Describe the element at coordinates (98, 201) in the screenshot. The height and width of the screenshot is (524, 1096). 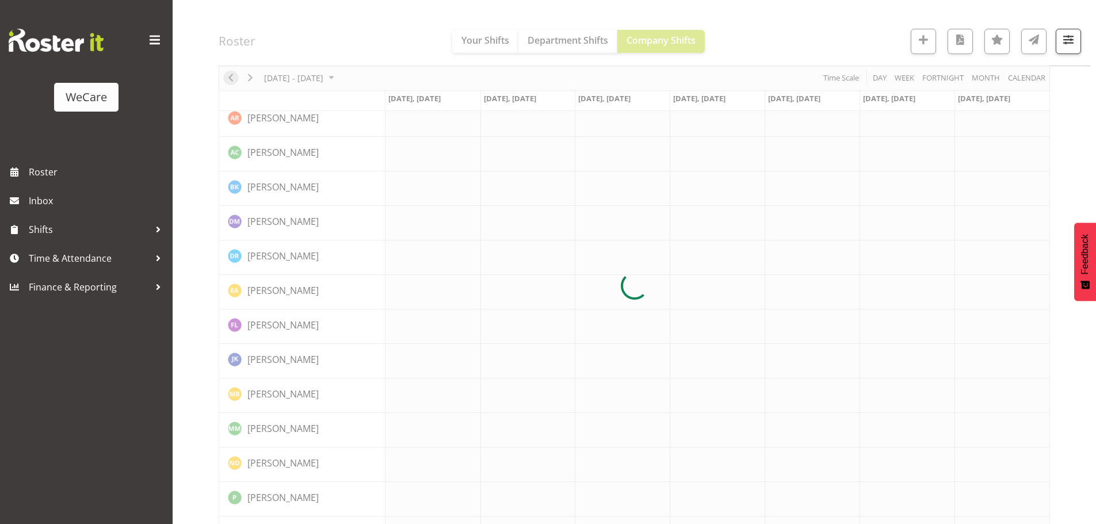
I see `span: Inbox` at that location.